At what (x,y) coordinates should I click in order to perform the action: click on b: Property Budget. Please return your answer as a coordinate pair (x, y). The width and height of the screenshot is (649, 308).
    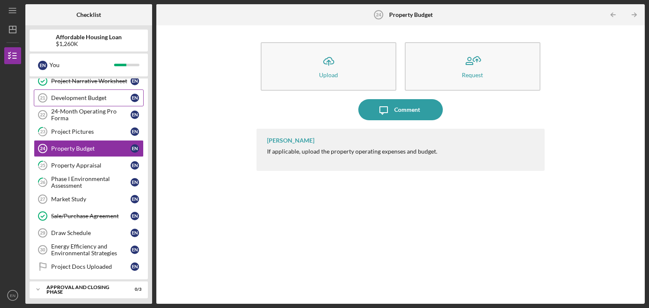
    Looking at the image, I should click on (411, 15).